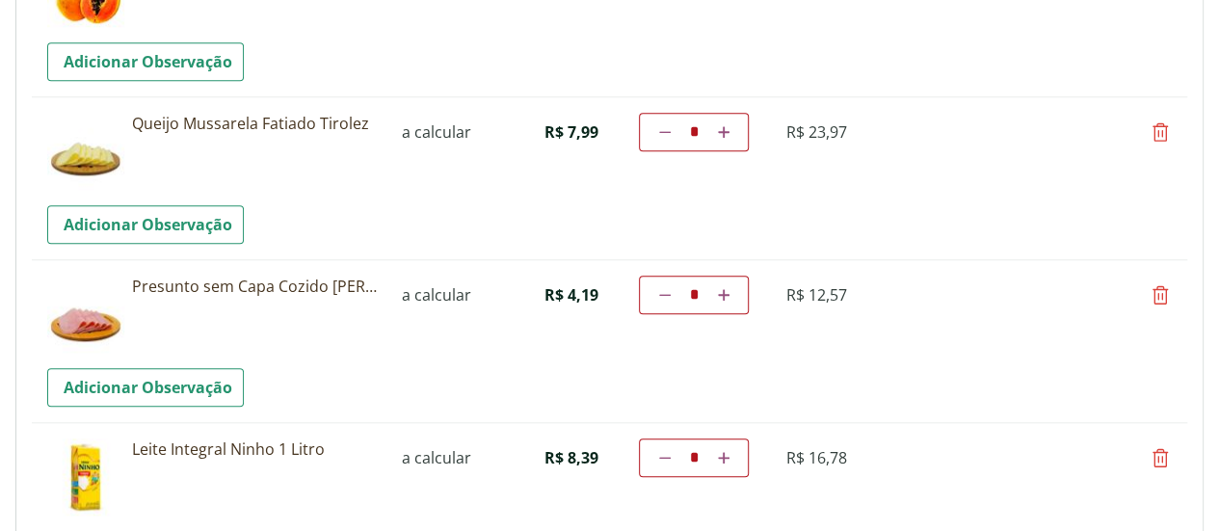  Describe the element at coordinates (86, 314) in the screenshot. I see `img: Presunto sem Capa Cozido Fatiado Sadia` at that location.